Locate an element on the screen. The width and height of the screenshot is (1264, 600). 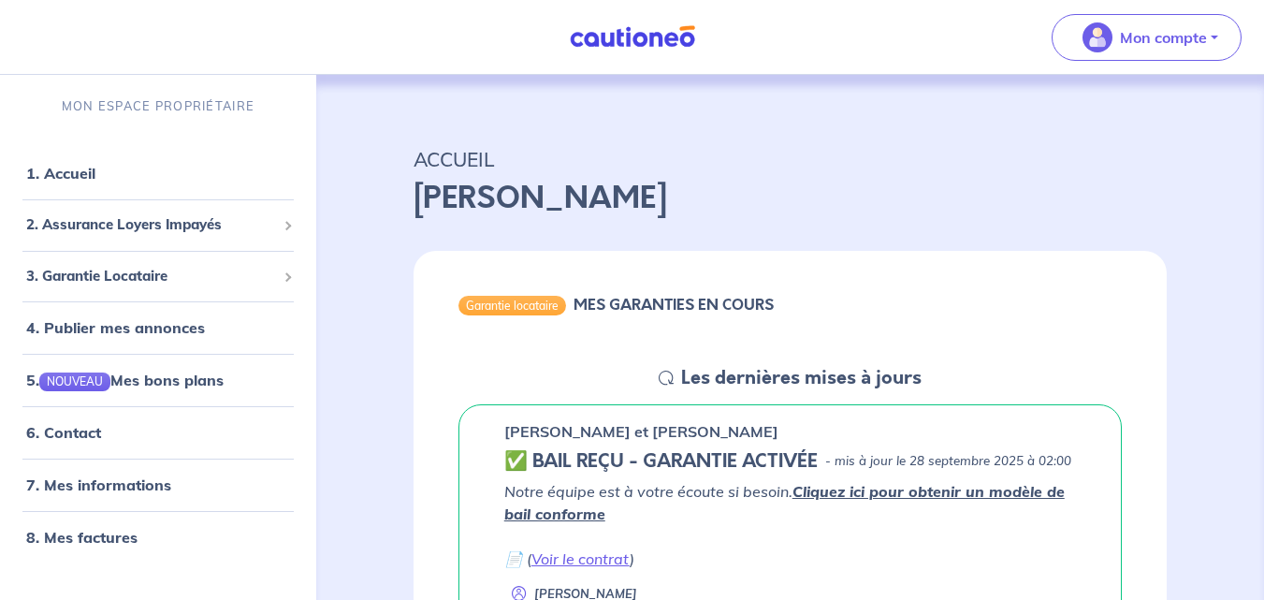
span: 3. Garantie Locataire is located at coordinates (151, 276).